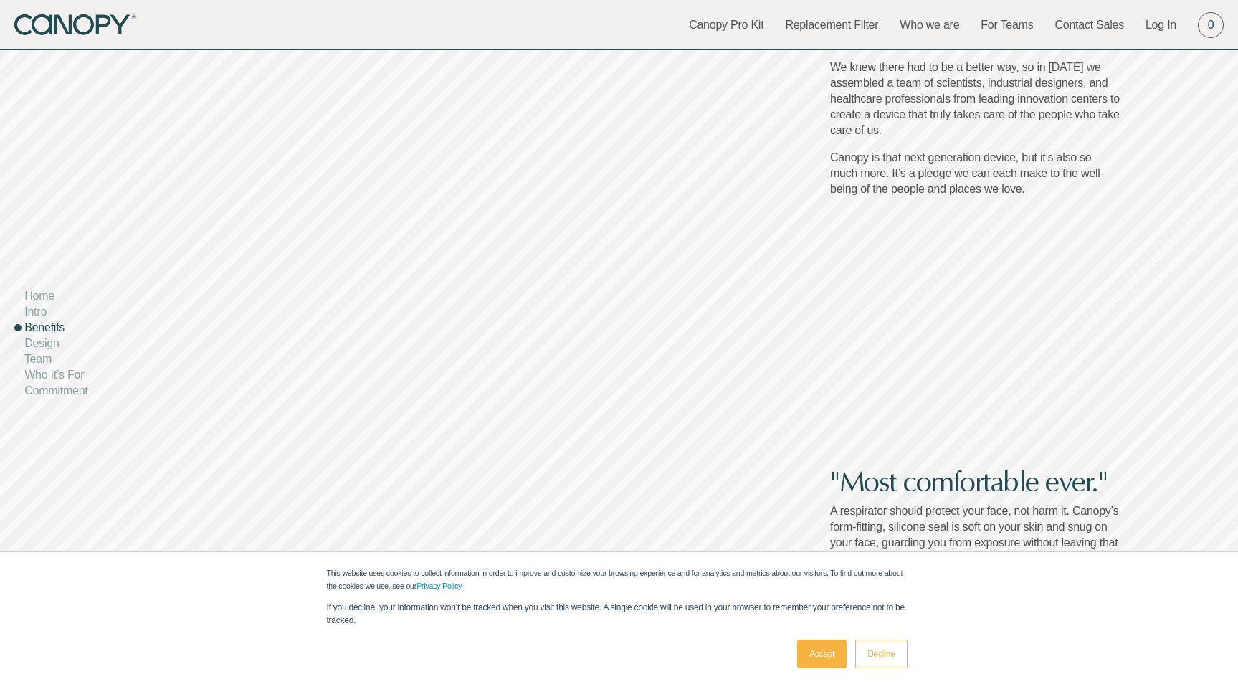  Describe the element at coordinates (832, 25) in the screenshot. I see `a: Replacement Filter` at that location.